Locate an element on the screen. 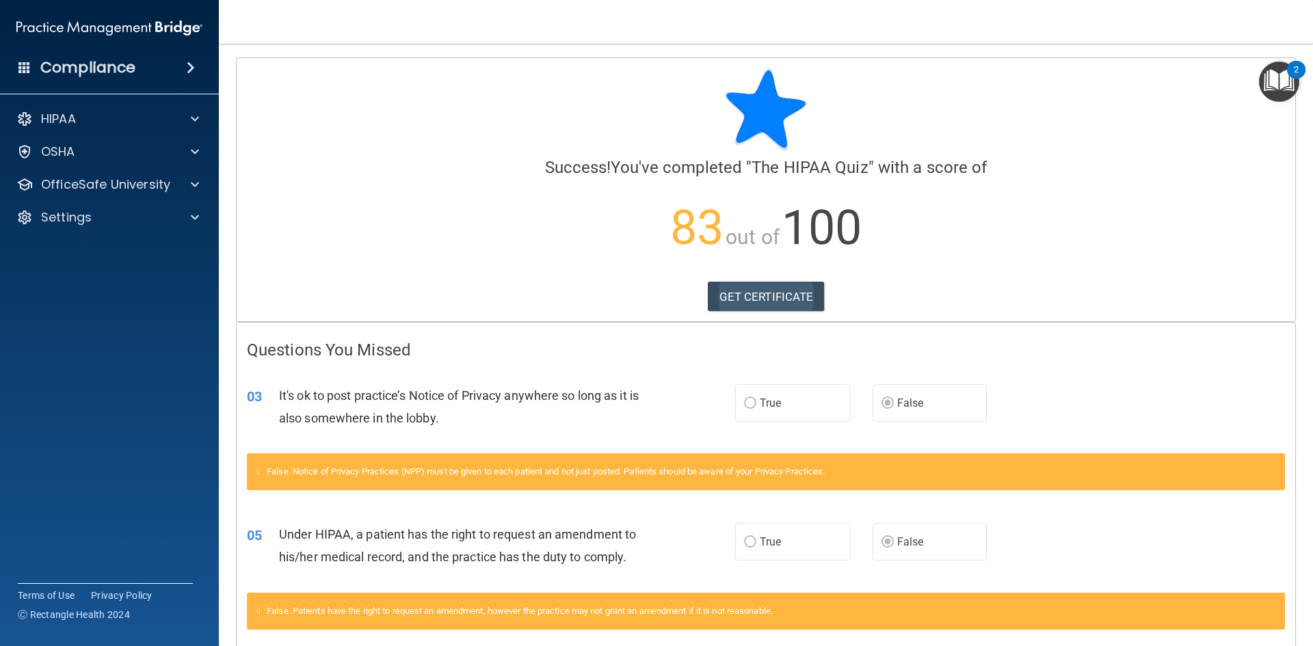  span: 05 is located at coordinates (254, 535).